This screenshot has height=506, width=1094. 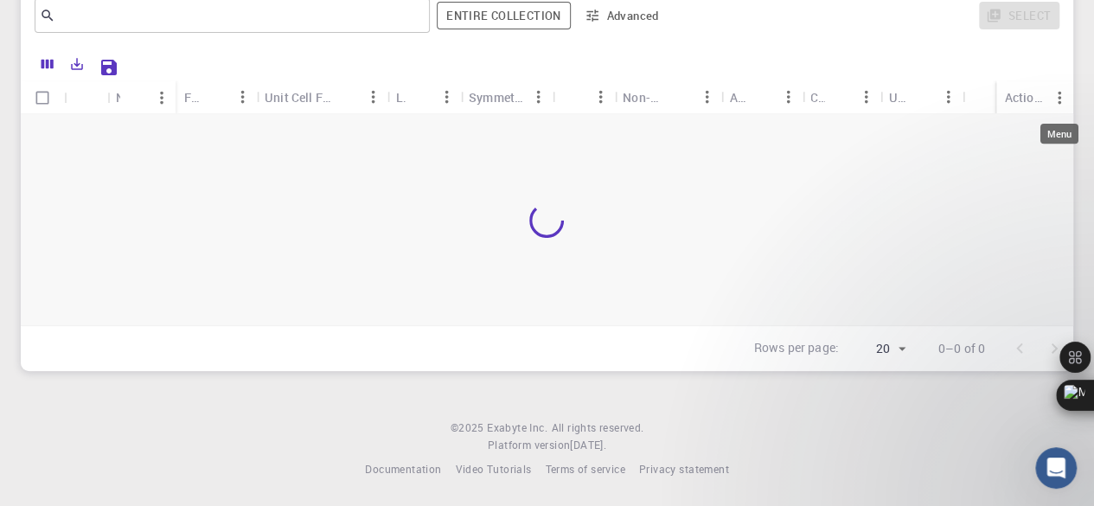 I want to click on a: Video Tutorials, so click(x=493, y=470).